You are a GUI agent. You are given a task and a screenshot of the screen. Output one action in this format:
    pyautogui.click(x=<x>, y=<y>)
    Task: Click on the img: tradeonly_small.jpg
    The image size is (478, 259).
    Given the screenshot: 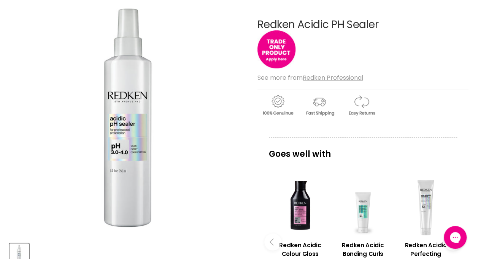 What is the action you would take?
    pyautogui.click(x=276, y=49)
    